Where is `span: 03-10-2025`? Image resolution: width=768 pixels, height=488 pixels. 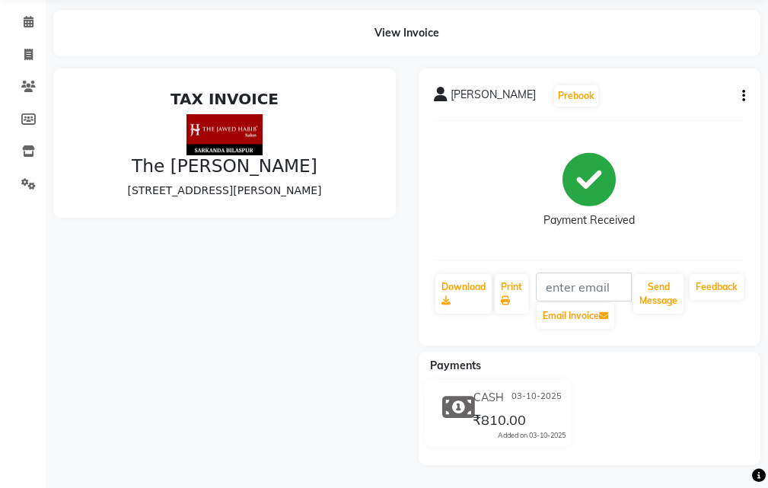
span: 03-10-2025 is located at coordinates (537, 397).